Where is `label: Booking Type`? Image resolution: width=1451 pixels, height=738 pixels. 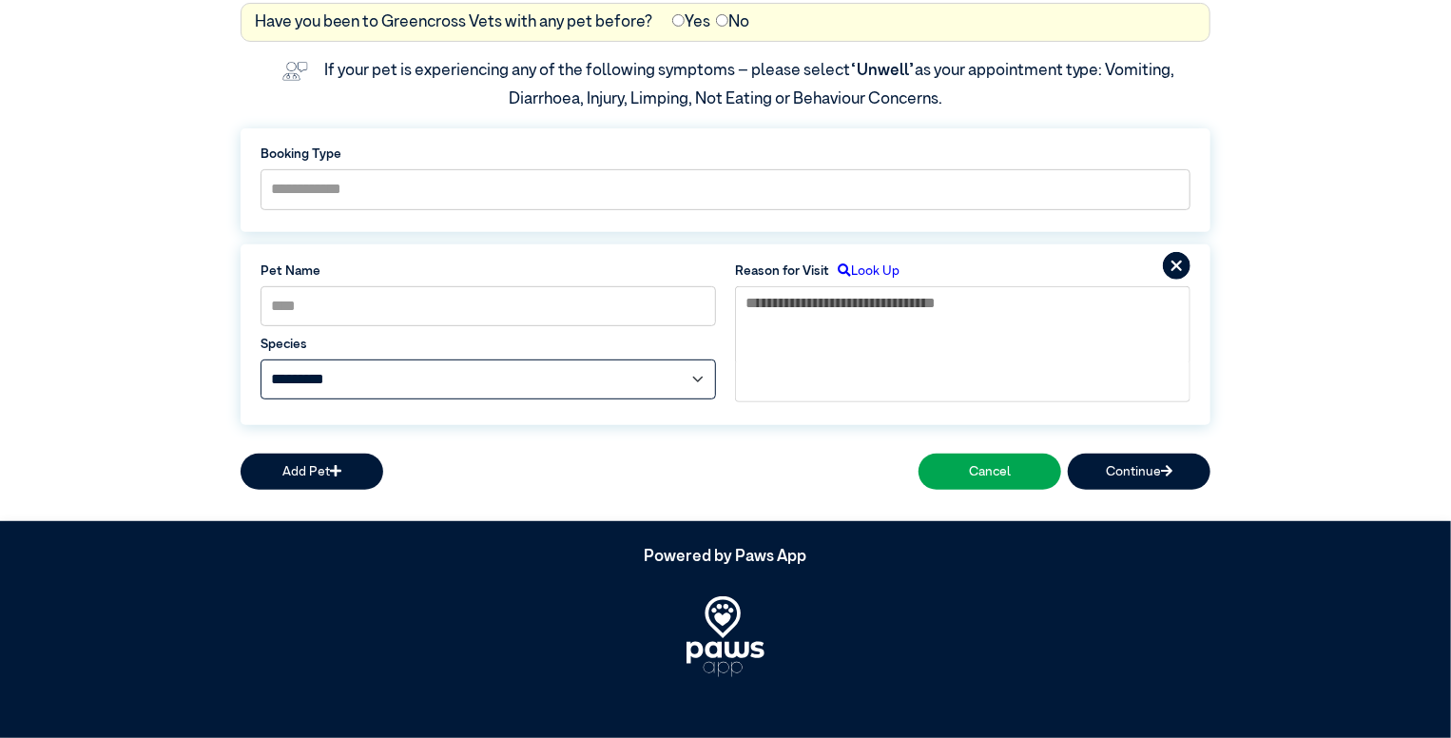 label: Booking Type is located at coordinates (726, 154).